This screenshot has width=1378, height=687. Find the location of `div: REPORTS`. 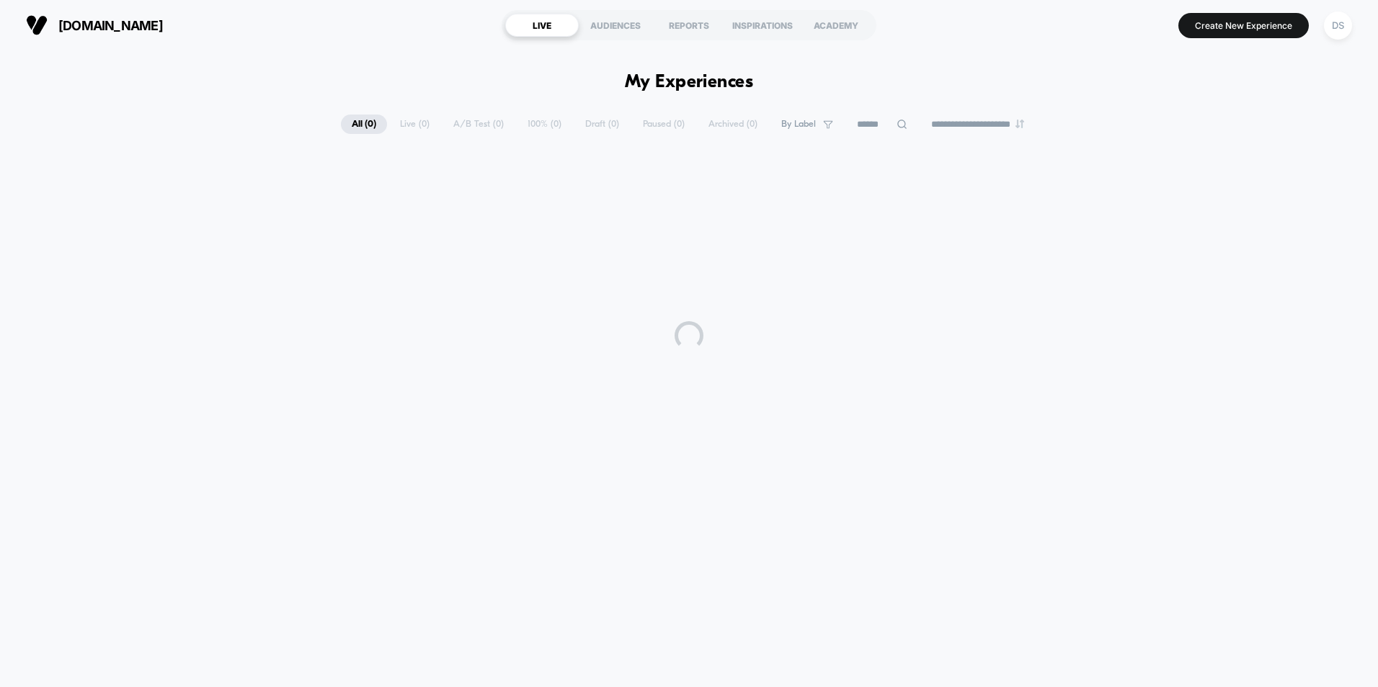

div: REPORTS is located at coordinates (689, 25).